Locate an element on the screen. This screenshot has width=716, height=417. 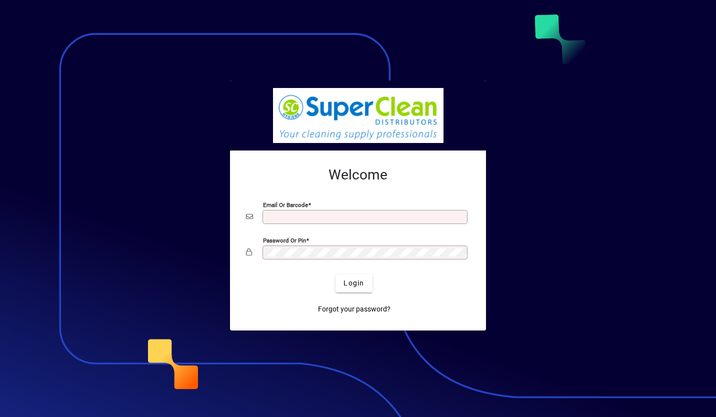
span: Login is located at coordinates (353, 283).